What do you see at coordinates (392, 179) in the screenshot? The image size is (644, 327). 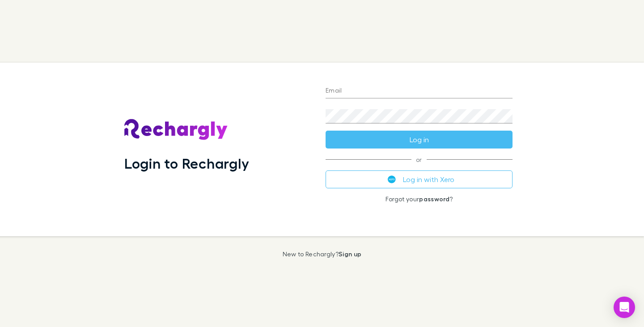 I see `img: Xero's logo` at bounding box center [392, 179].